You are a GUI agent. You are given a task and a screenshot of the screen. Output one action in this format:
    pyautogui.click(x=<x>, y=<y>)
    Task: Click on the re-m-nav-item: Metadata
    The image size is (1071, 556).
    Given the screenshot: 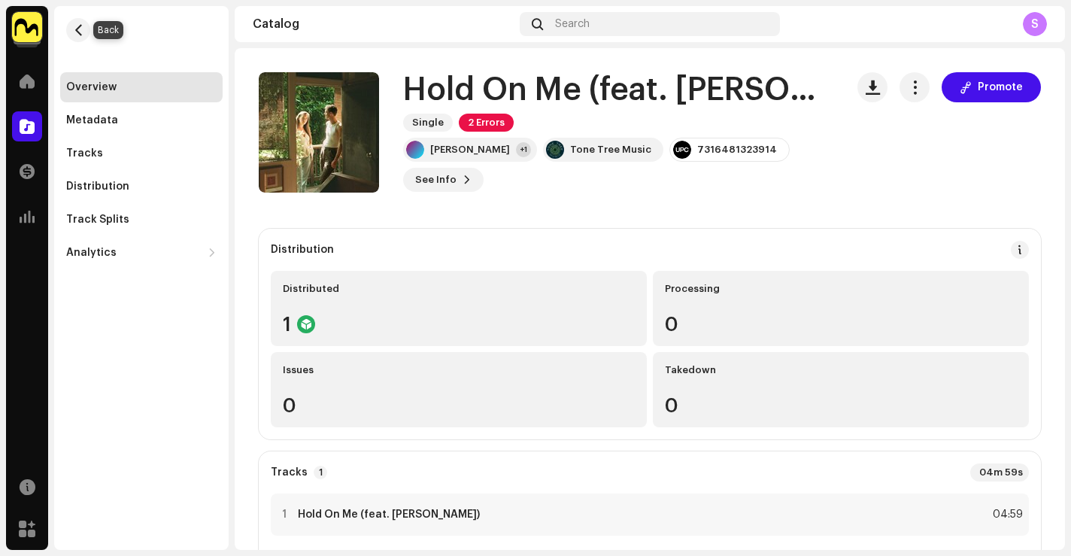 What is the action you would take?
    pyautogui.click(x=141, y=120)
    